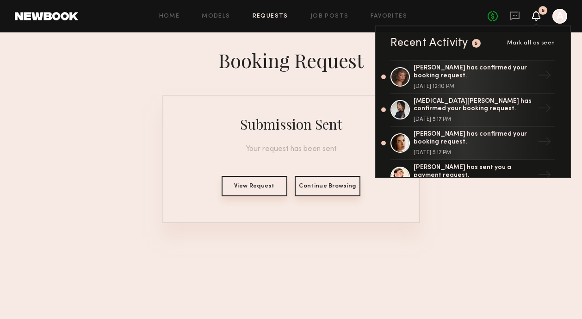  Describe the element at coordinates (291, 60) in the screenshot. I see `div: Booking Request` at that location.